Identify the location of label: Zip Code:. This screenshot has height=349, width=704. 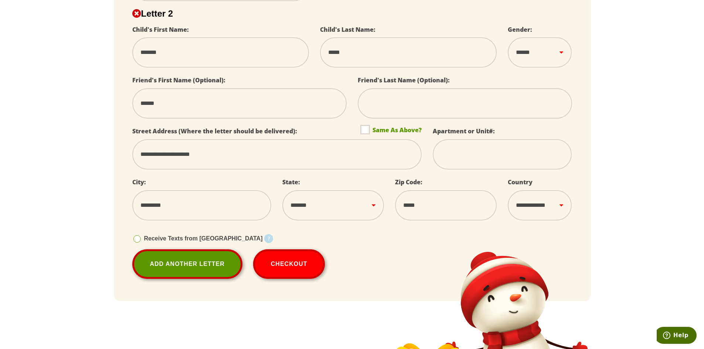
(408, 182).